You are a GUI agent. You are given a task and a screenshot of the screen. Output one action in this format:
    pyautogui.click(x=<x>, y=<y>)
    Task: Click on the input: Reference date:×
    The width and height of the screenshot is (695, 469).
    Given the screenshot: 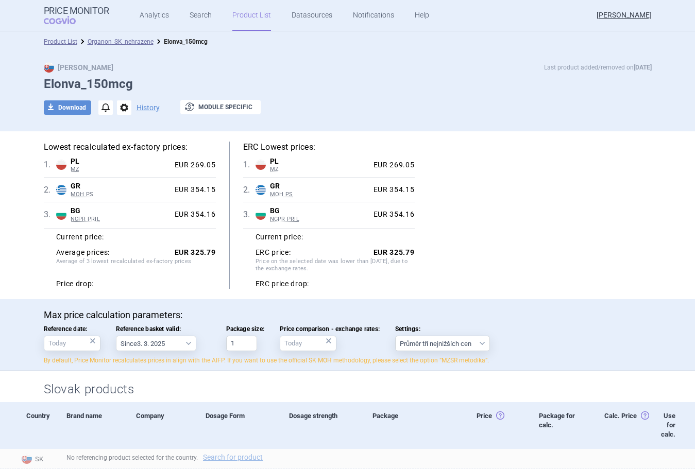 What is the action you would take?
    pyautogui.click(x=72, y=344)
    